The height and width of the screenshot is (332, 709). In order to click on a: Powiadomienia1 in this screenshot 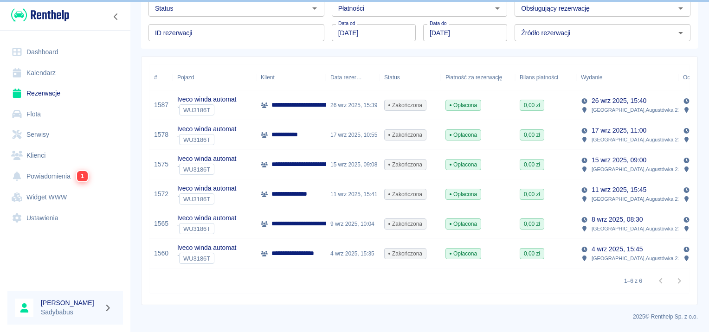, I will do `click(65, 176)`.